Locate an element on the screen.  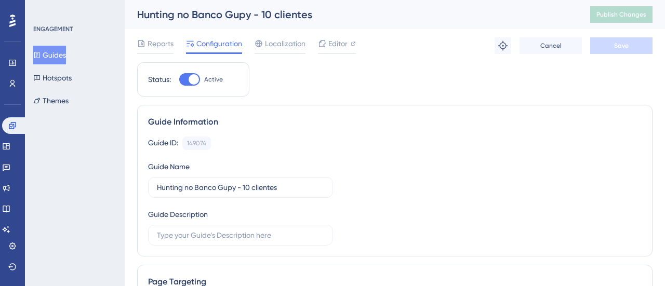
button: Cancel is located at coordinates (551, 46).